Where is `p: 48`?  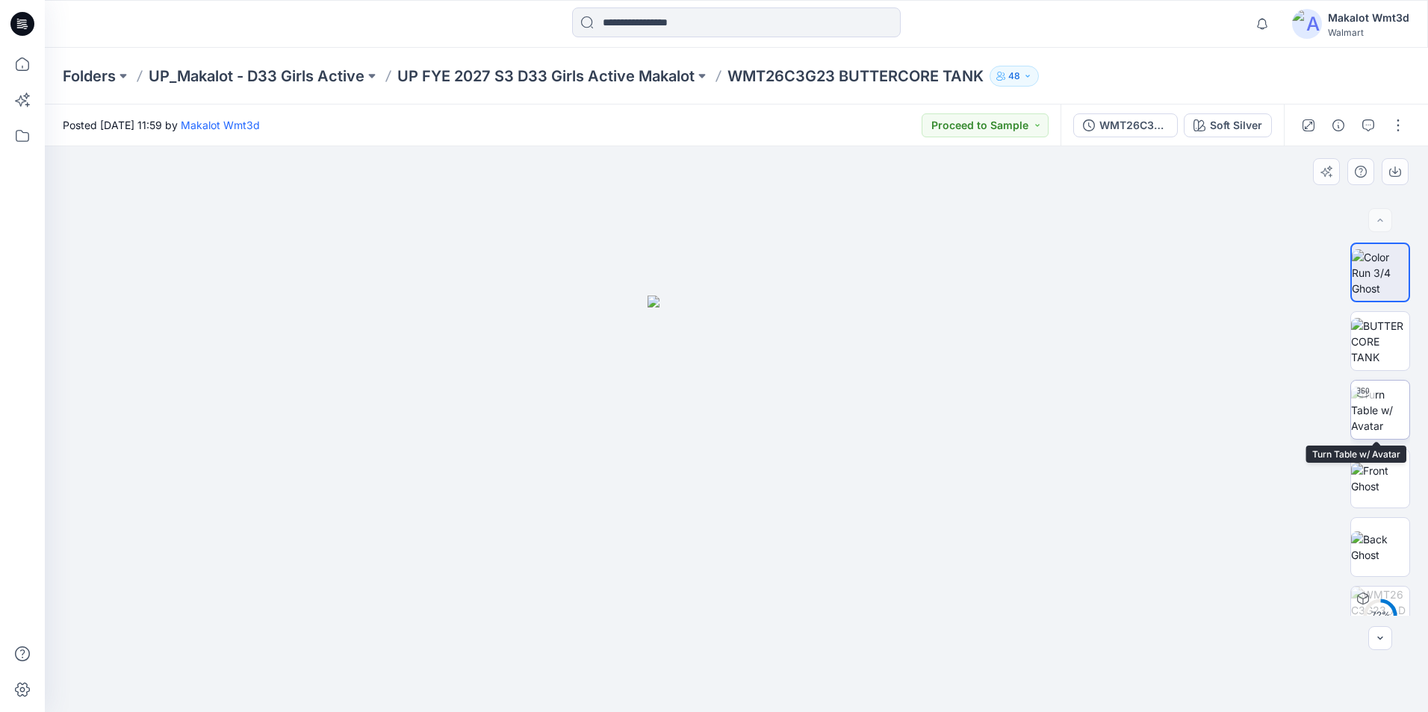
p: 48 is located at coordinates (1014, 76).